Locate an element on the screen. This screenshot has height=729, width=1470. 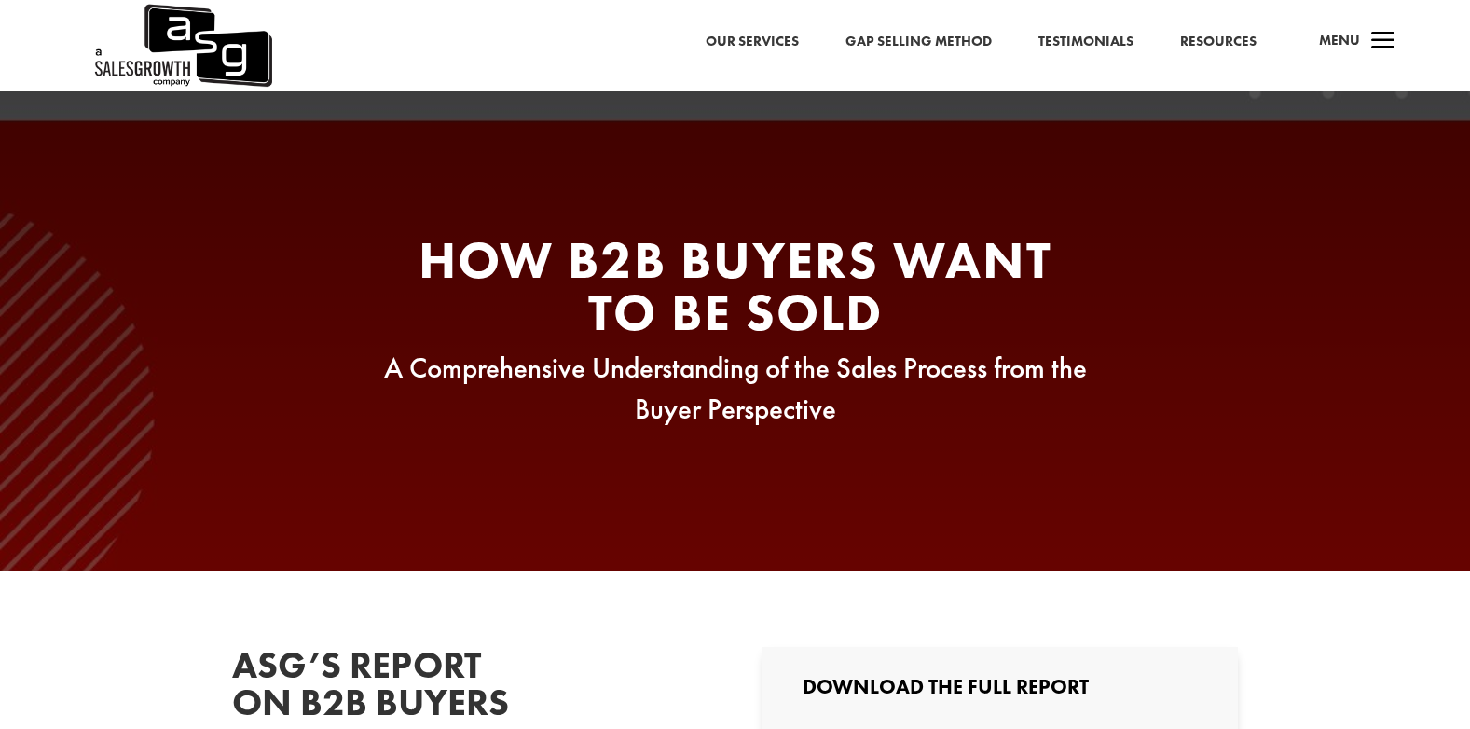
a: Testimonials is located at coordinates (1086, 42).